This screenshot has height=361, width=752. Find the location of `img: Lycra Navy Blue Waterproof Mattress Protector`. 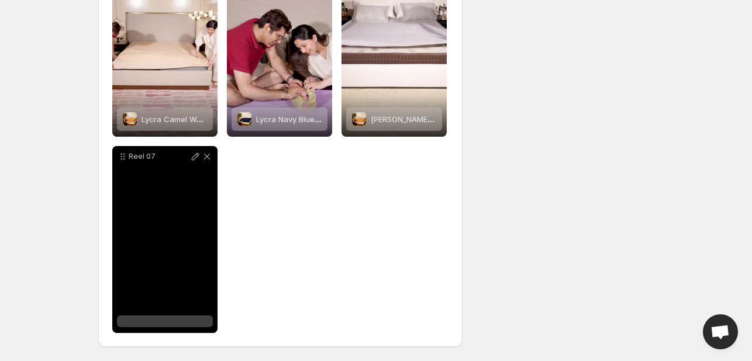

img: Lycra Navy Blue Waterproof Mattress Protector is located at coordinates (244, 119).